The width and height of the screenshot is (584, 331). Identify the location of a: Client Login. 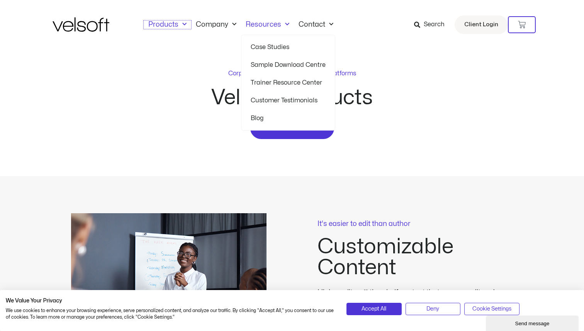
(481, 25).